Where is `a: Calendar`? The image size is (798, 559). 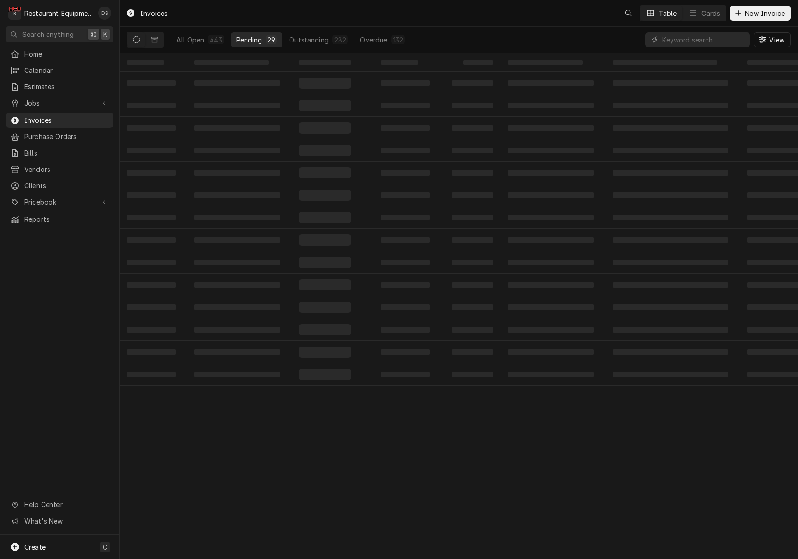 a: Calendar is located at coordinates (59, 70).